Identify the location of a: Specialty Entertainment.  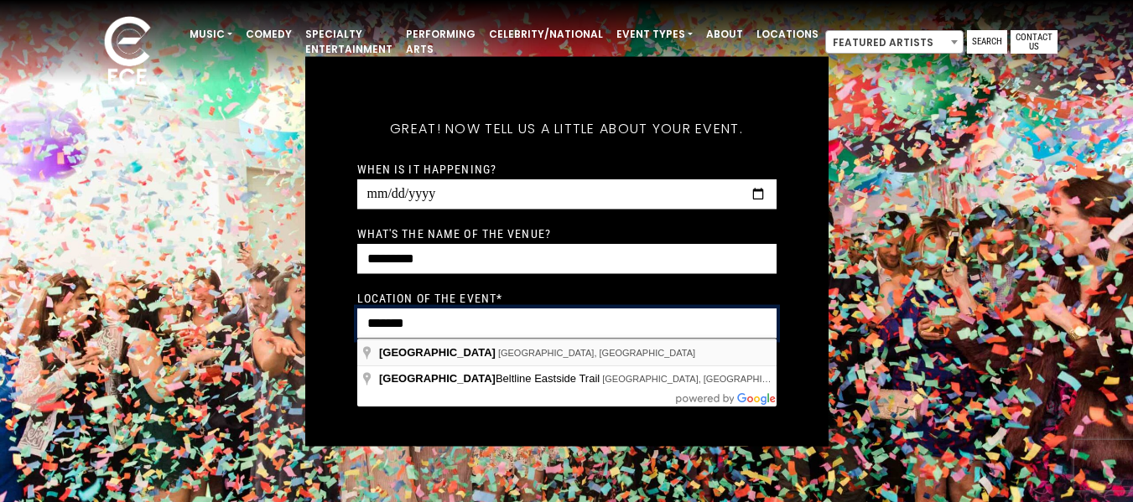
(349, 42).